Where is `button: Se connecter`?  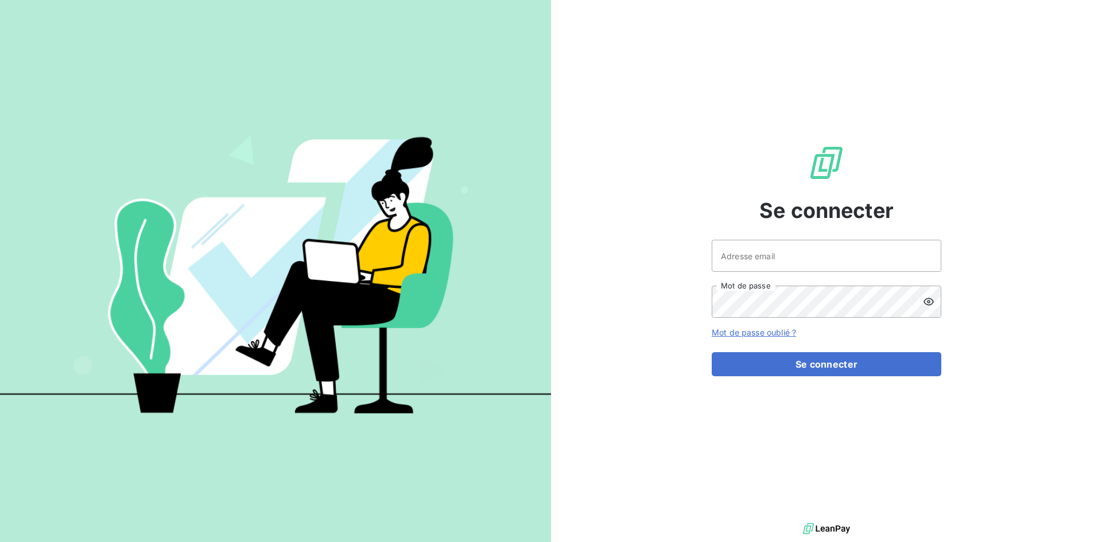
button: Se connecter is located at coordinates (826, 364).